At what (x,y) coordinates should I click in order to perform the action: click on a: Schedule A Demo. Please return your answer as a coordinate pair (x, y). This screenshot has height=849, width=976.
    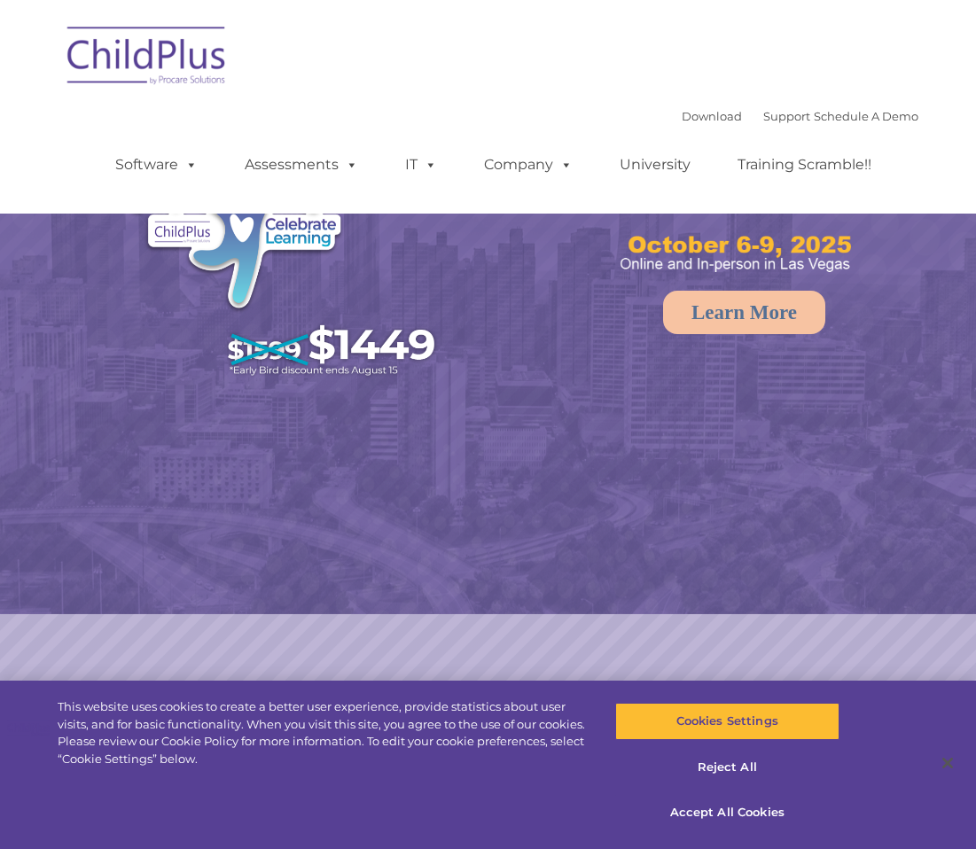
    Looking at the image, I should click on (866, 116).